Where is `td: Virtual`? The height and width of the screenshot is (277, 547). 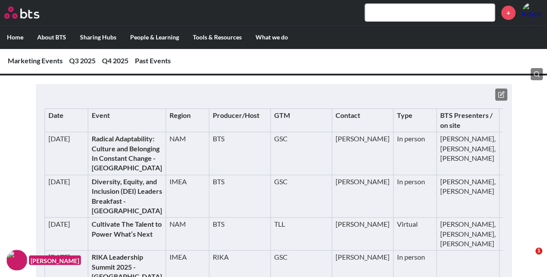 td: Virtual is located at coordinates (415, 234).